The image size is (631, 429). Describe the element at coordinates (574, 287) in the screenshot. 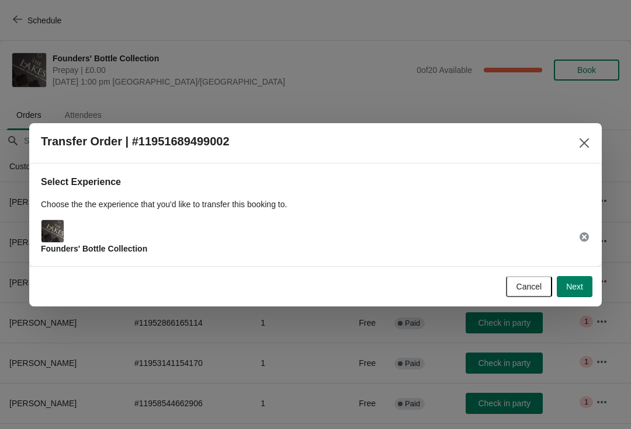

I see `span: Next` at that location.